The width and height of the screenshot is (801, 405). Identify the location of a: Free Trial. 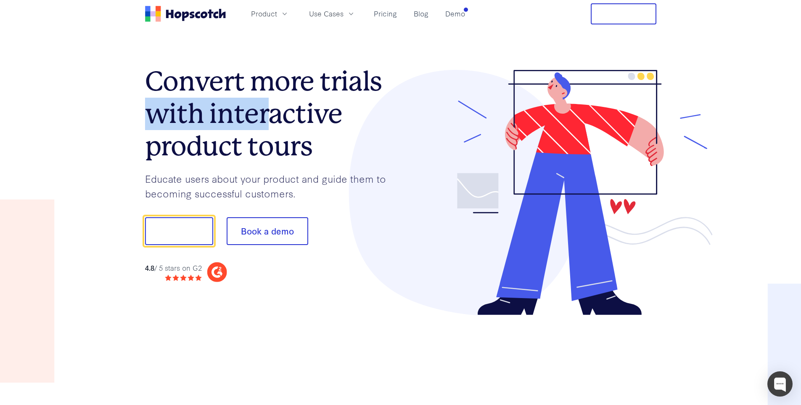
(624, 14).